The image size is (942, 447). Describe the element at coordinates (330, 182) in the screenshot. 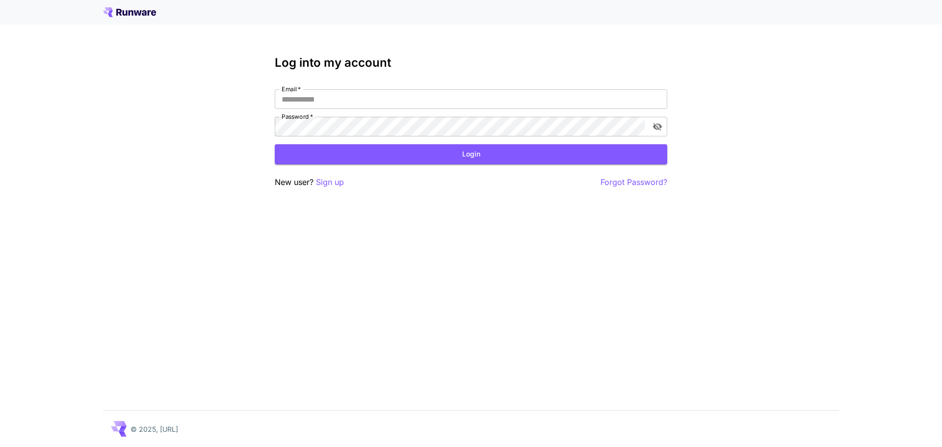

I see `button: Sign up` at that location.